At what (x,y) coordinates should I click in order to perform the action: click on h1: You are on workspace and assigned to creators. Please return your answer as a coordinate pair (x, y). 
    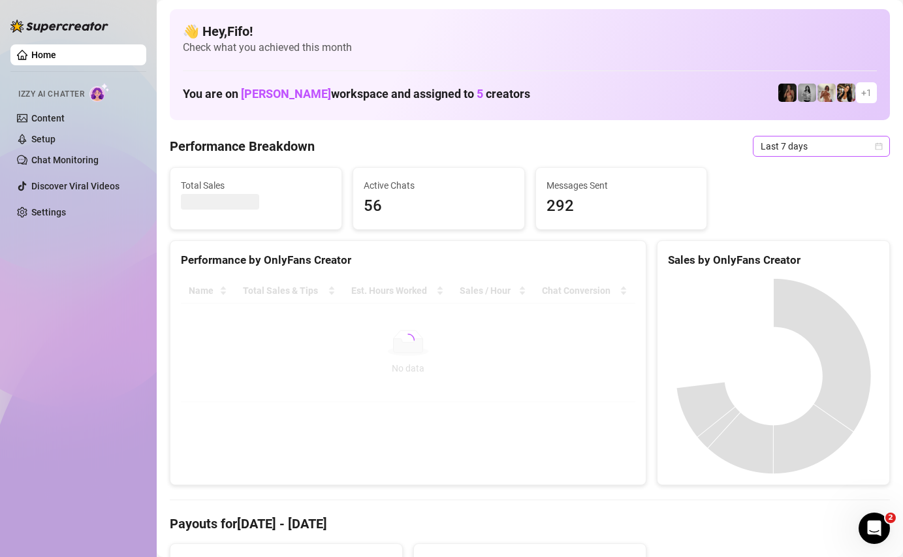
    Looking at the image, I should click on (356, 94).